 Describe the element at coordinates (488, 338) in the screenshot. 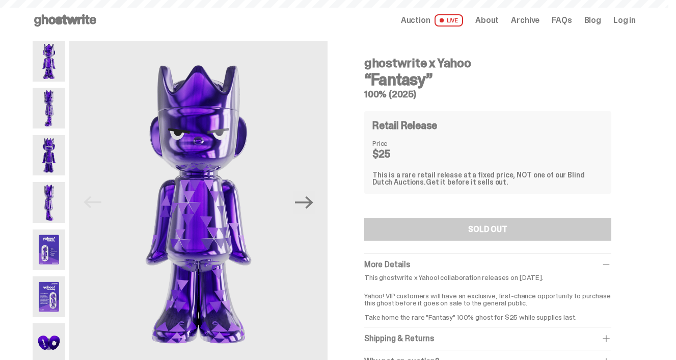

I see `div: Shipping & Returns` at that location.